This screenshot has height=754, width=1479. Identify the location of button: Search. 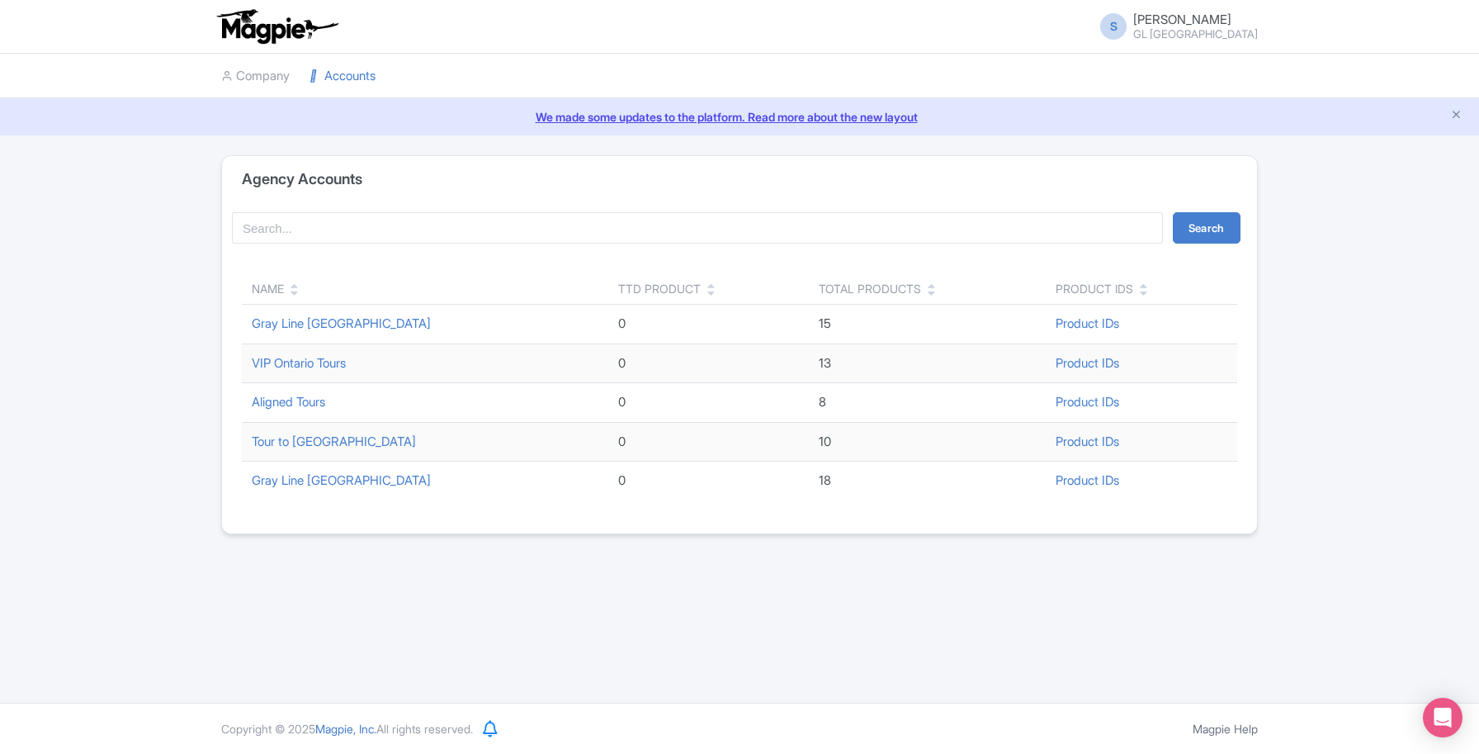
(1207, 228).